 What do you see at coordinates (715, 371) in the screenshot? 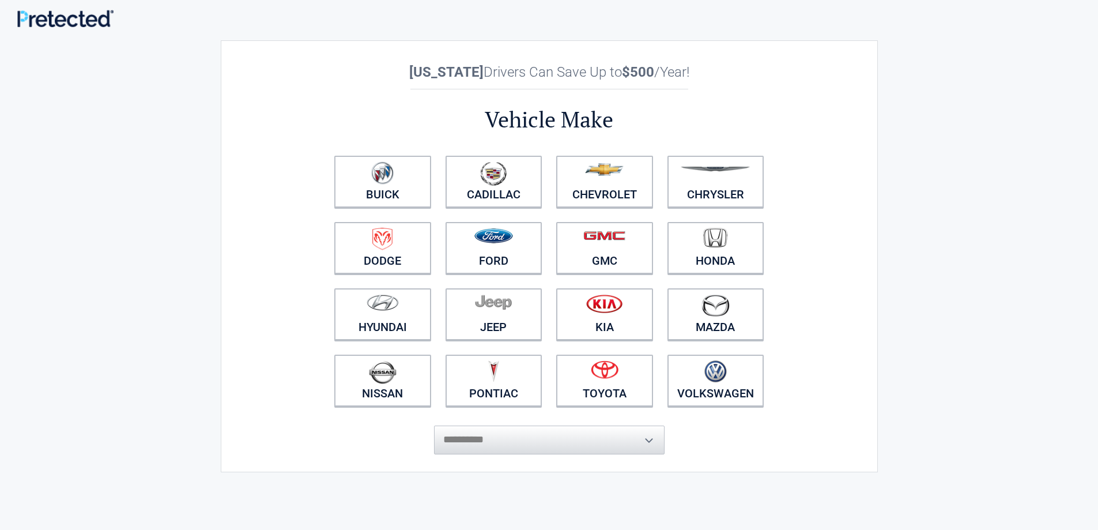
I see `img: volkswagen` at bounding box center [715, 371].